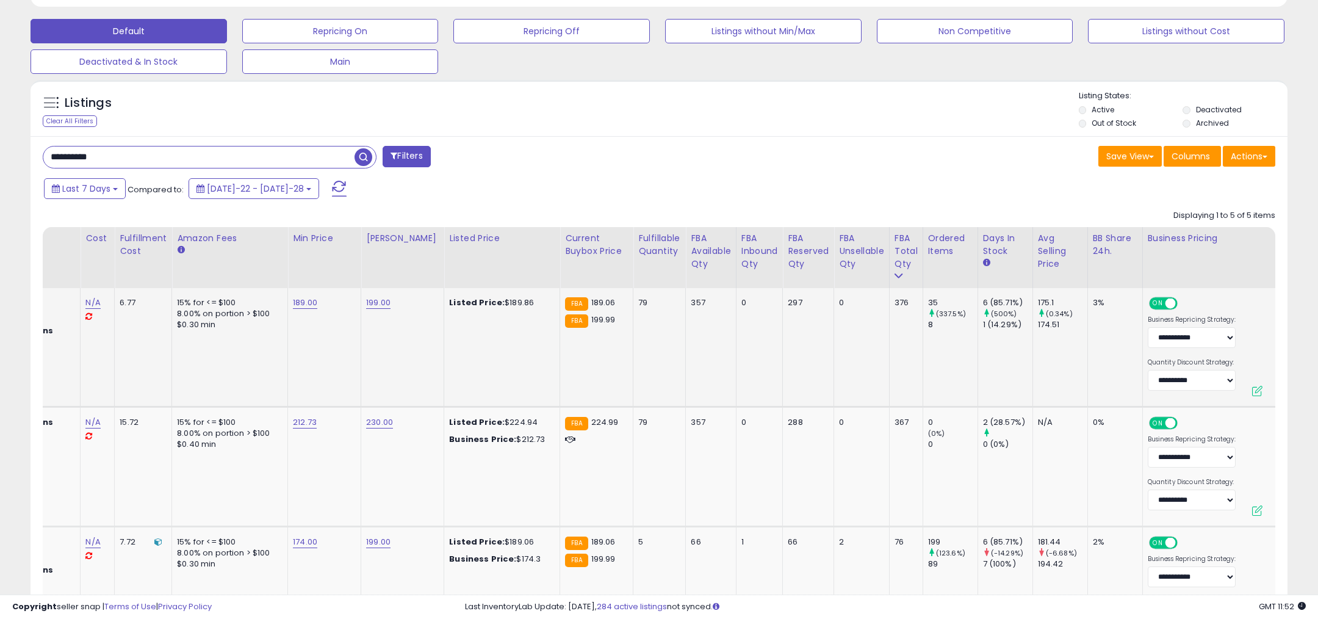 The image size is (1318, 619). What do you see at coordinates (903, 422) in the screenshot?
I see `div: 367` at bounding box center [903, 422].